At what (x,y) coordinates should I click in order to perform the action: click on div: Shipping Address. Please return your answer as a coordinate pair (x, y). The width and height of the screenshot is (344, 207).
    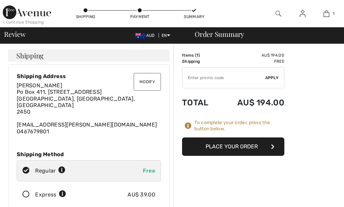
    Looking at the image, I should click on (89, 76).